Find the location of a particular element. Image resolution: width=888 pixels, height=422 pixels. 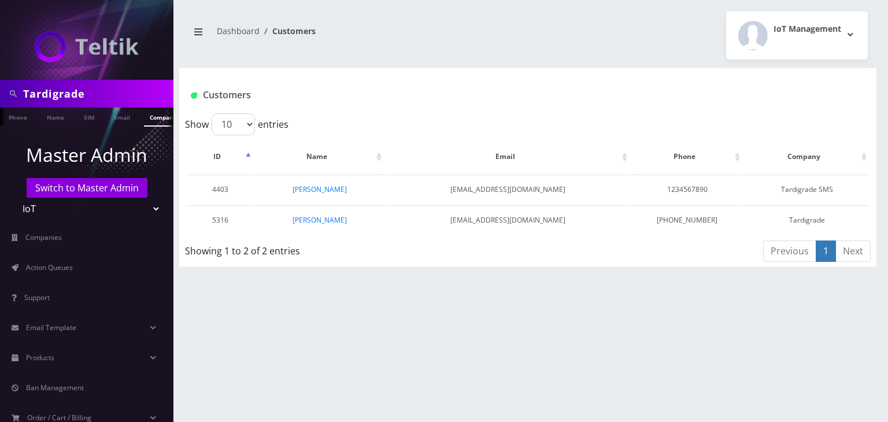

nav: breadcrumb is located at coordinates (353, 35).